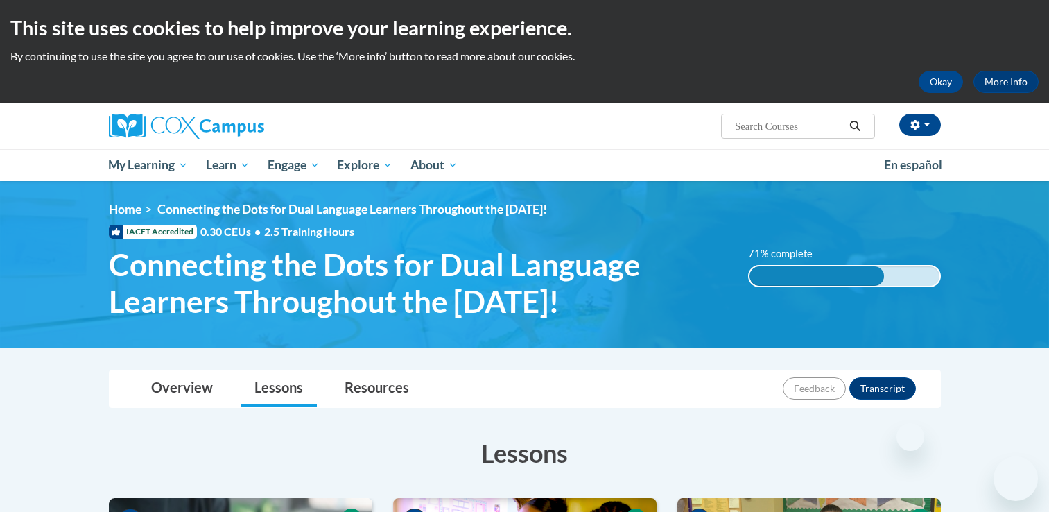  Describe the element at coordinates (365, 165) in the screenshot. I see `a: Explore` at that location.